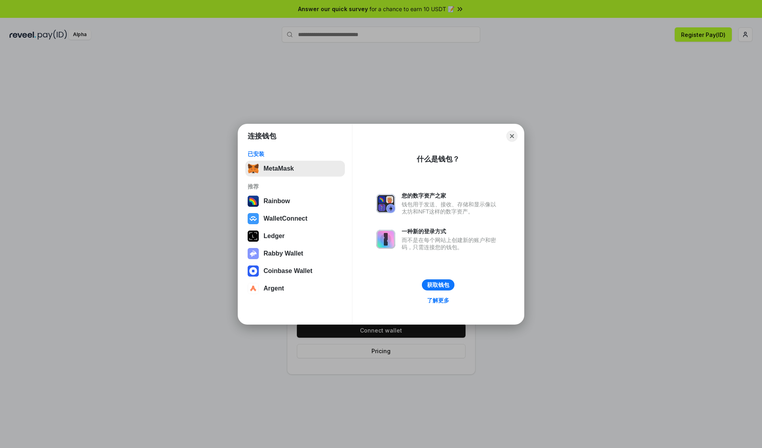 The width and height of the screenshot is (762, 448). I want to click on h1: 连接钱包, so click(262, 136).